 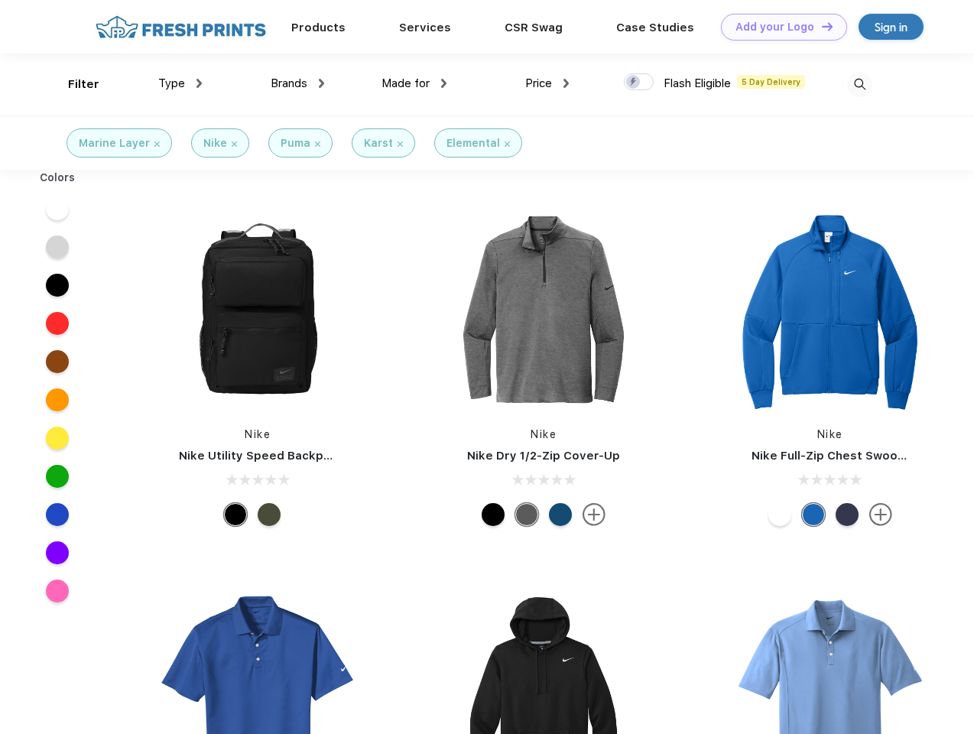 I want to click on span: Brands, so click(x=289, y=83).